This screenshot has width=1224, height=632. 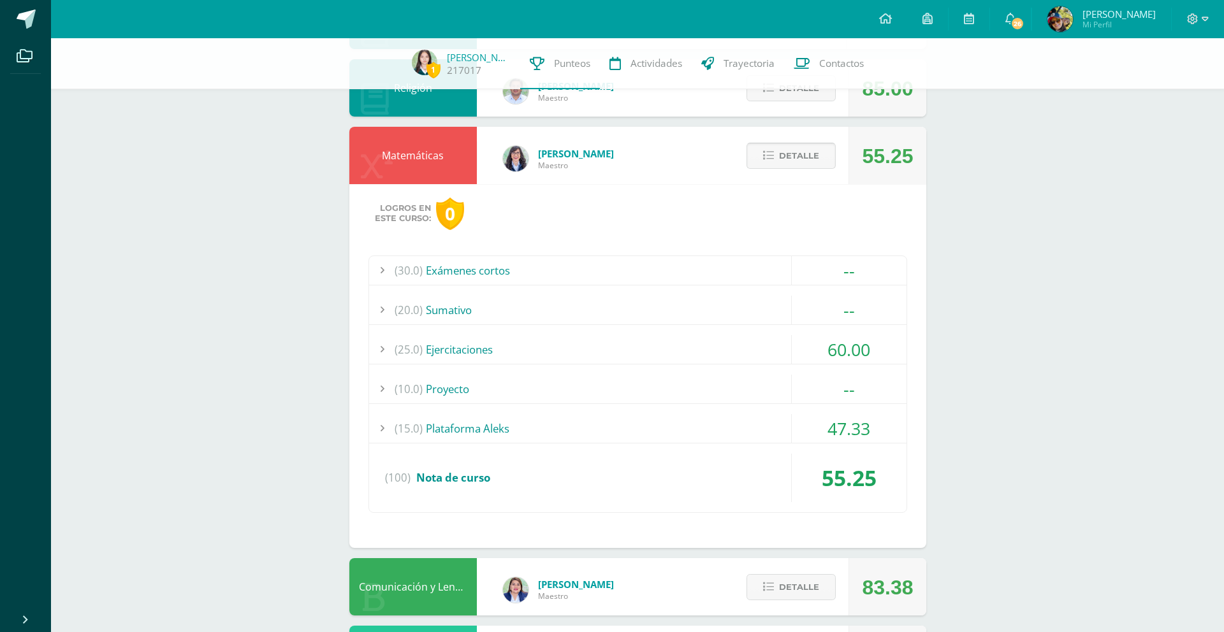 I want to click on span: 1, so click(x=433, y=69).